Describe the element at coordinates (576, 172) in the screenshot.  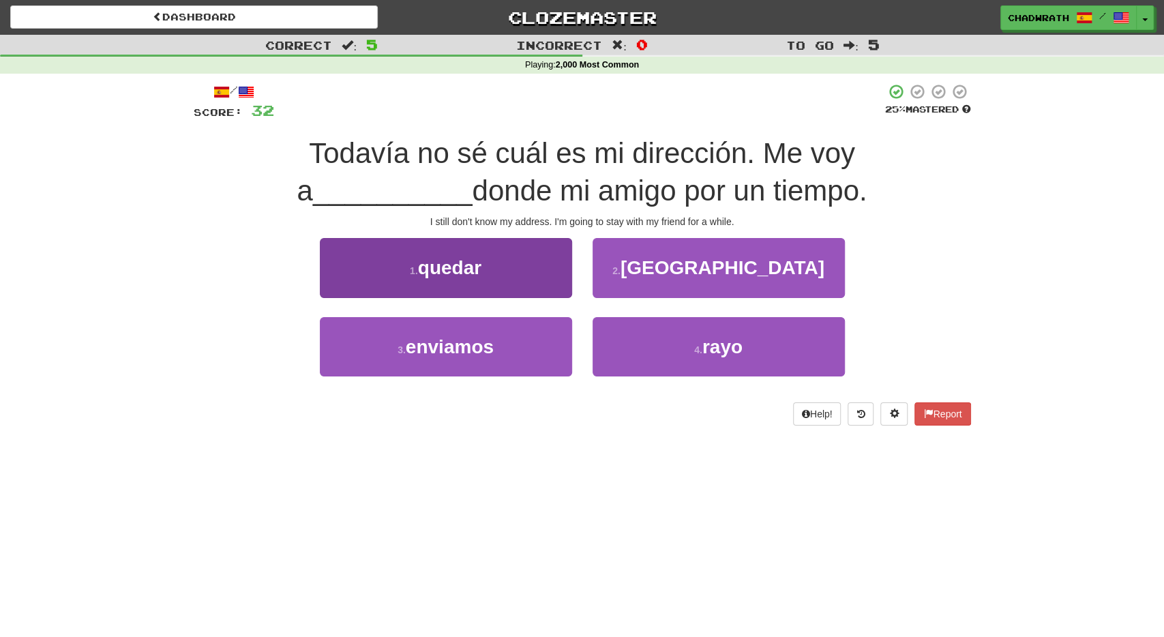
I see `span: Todavía no sé cuál es mi dirección. Me voy a` at that location.